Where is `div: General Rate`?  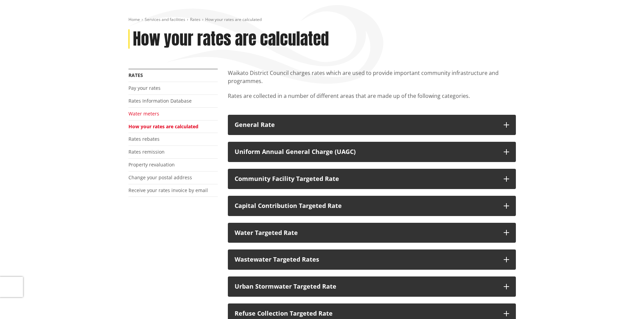 div: General Rate is located at coordinates (366, 125).